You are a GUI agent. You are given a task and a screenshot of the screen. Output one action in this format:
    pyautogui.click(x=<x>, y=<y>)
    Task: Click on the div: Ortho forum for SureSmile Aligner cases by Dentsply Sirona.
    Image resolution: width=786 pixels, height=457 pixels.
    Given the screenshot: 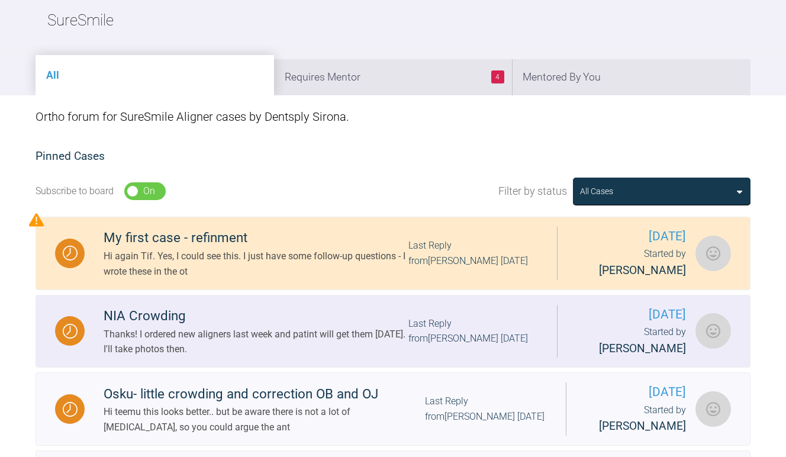 What is the action you would take?
    pyautogui.click(x=393, y=117)
    